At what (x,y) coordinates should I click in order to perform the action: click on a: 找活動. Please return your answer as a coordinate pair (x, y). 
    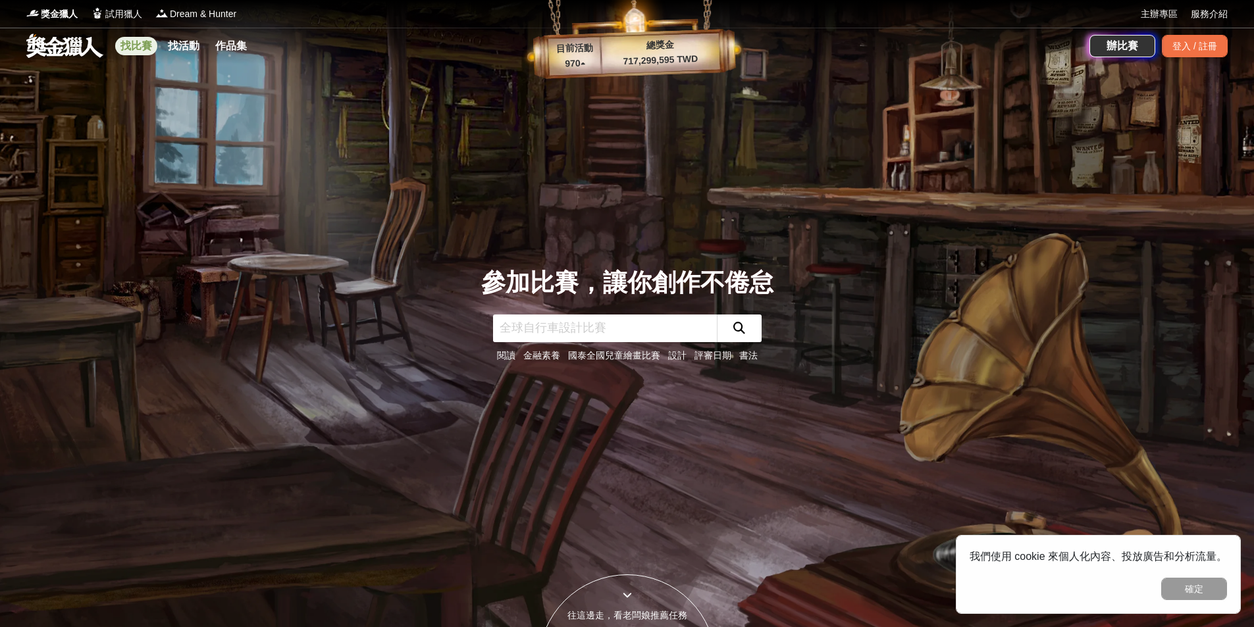
    Looking at the image, I should click on (184, 46).